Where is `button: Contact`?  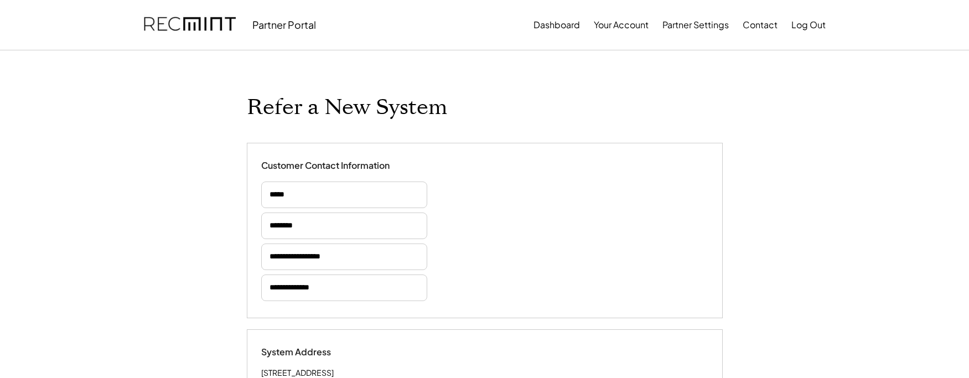 button: Contact is located at coordinates (760, 25).